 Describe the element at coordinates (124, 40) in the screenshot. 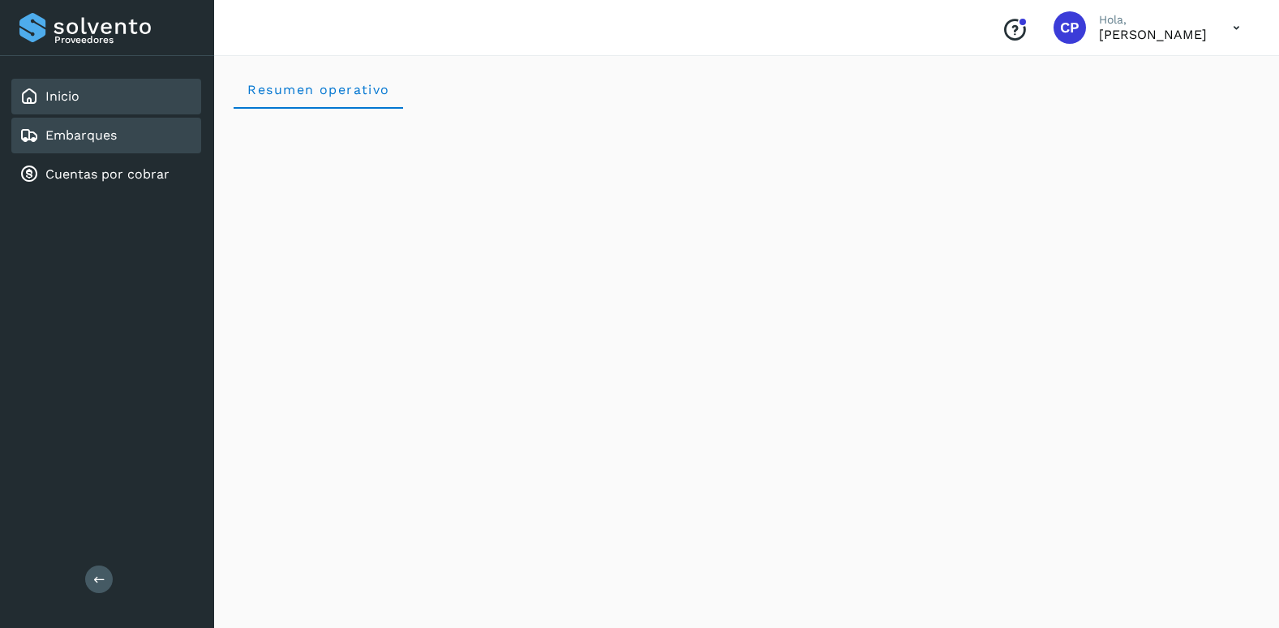

I see `p: Proveedores` at that location.